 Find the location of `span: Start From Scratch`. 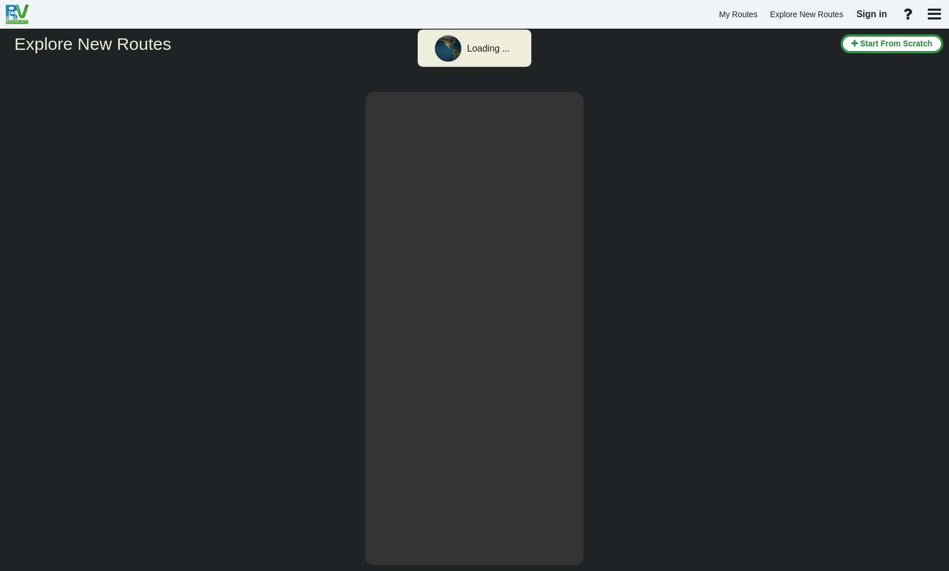

span: Start From Scratch is located at coordinates (896, 44).